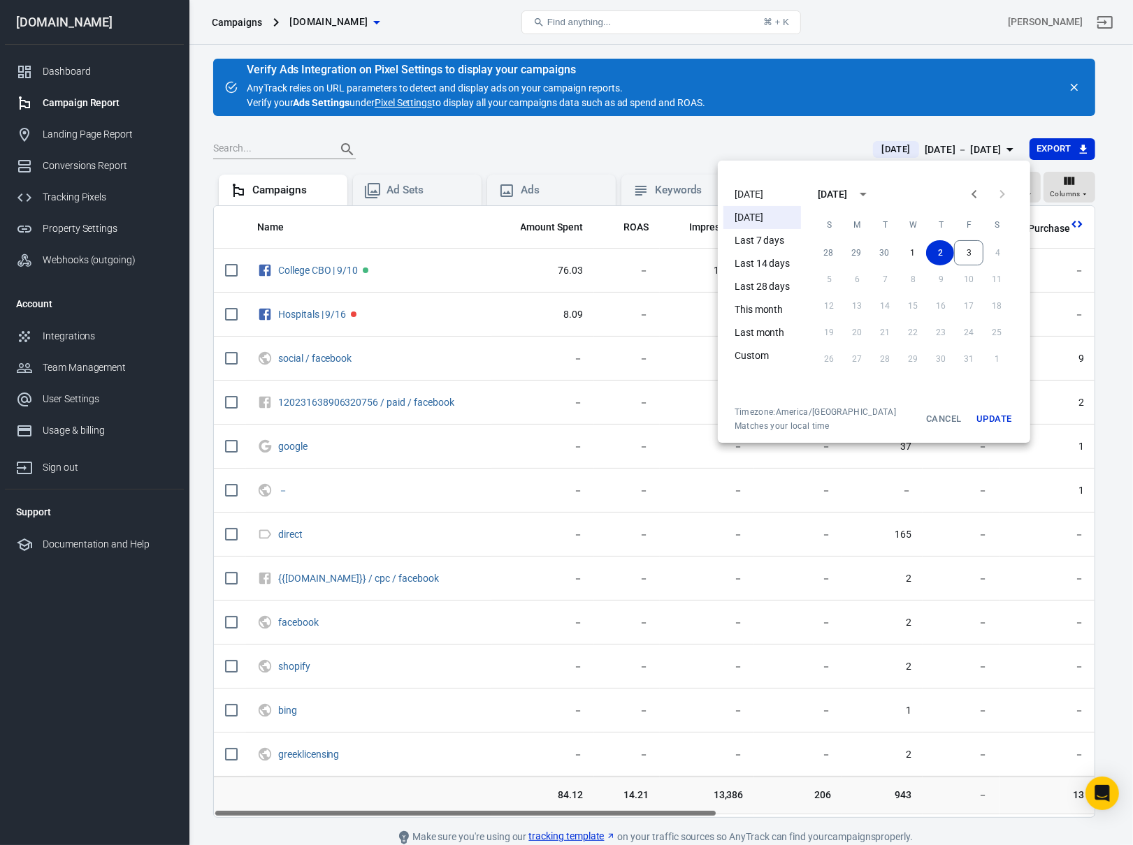  I want to click on button: 29, so click(856, 253).